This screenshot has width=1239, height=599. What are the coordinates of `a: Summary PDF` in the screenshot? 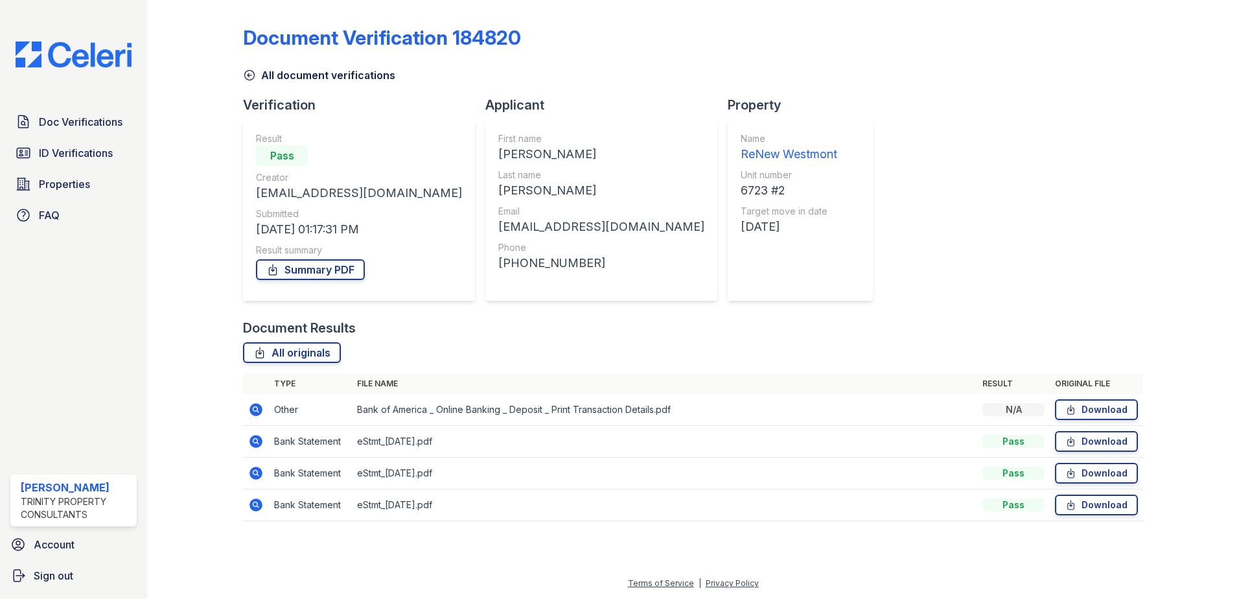 It's located at (310, 269).